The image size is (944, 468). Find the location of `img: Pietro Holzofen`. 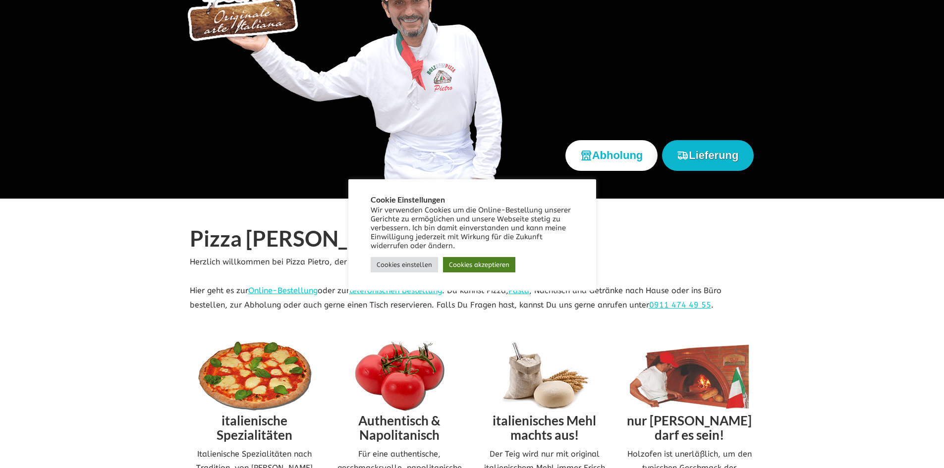

img: Pietro Holzofen is located at coordinates (689, 377).